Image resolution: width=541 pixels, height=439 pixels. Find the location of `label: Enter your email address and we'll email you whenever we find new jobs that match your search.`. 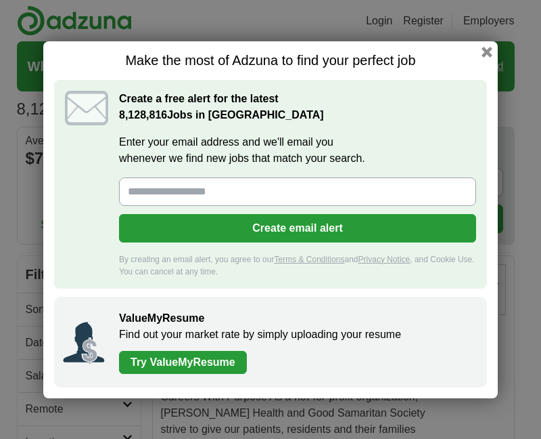

label: Enter your email address and we'll email you whenever we find new jobs that match your search. is located at coordinates (298, 150).